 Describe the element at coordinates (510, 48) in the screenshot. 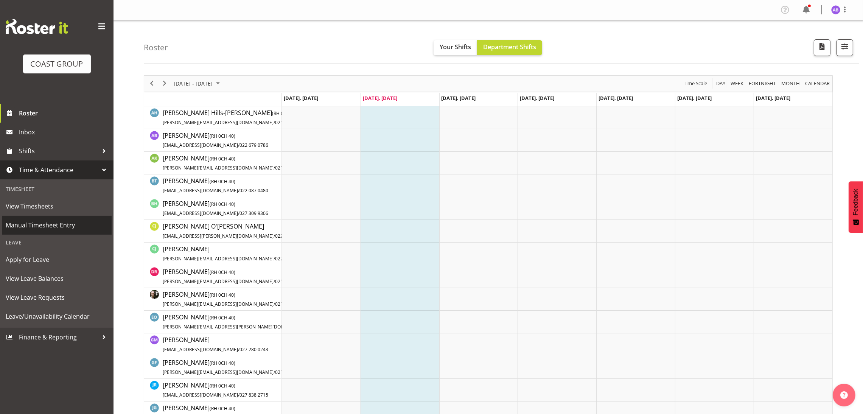

I see `button: Department Shifts` at that location.